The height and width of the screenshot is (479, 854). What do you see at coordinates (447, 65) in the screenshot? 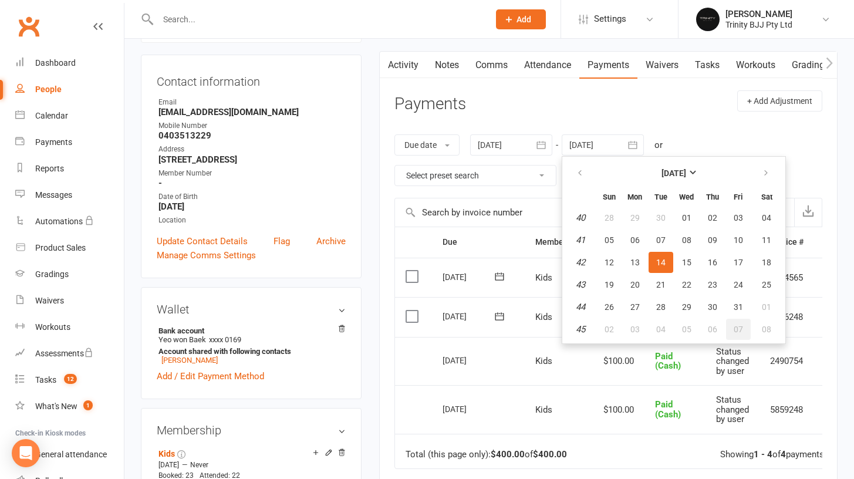
I see `a: Notes` at bounding box center [447, 65].